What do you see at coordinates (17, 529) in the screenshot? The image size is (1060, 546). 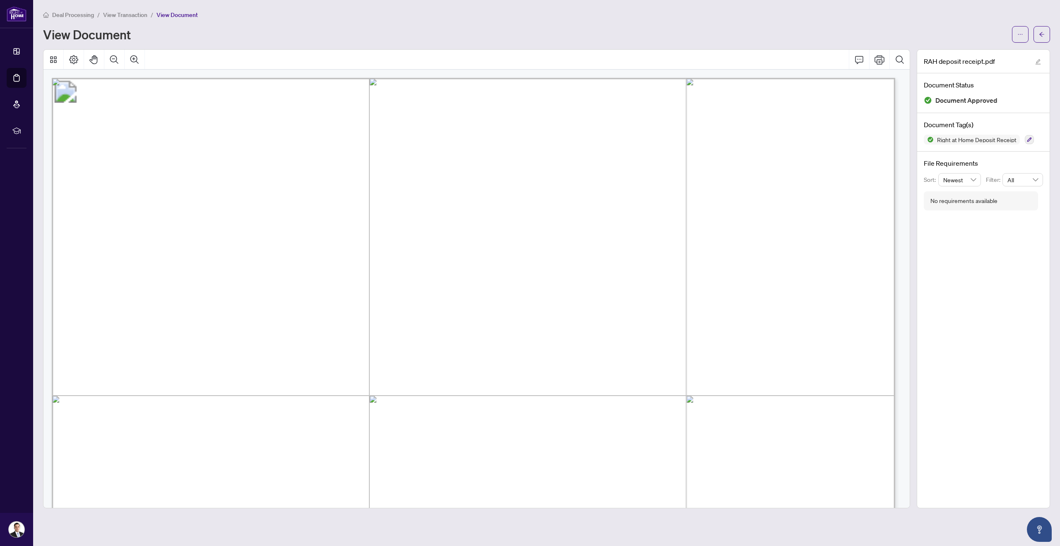 I see `img: Profile Icon` at bounding box center [17, 529].